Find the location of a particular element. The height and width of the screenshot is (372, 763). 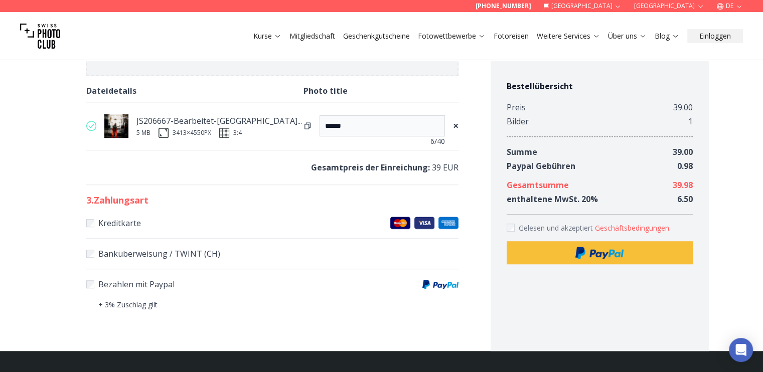

label: Banküberweisung / TWINT (CH) is located at coordinates (273, 254).